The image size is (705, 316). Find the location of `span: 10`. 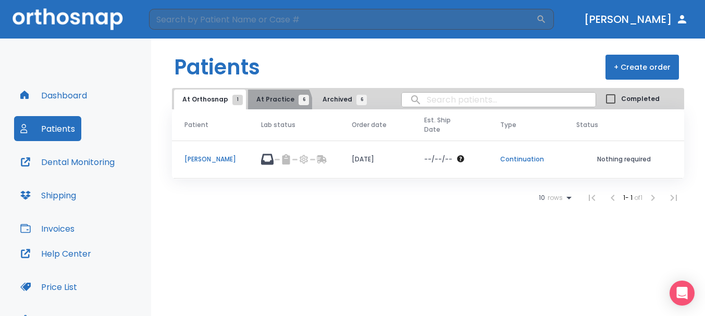

span: 10 is located at coordinates (542, 198).